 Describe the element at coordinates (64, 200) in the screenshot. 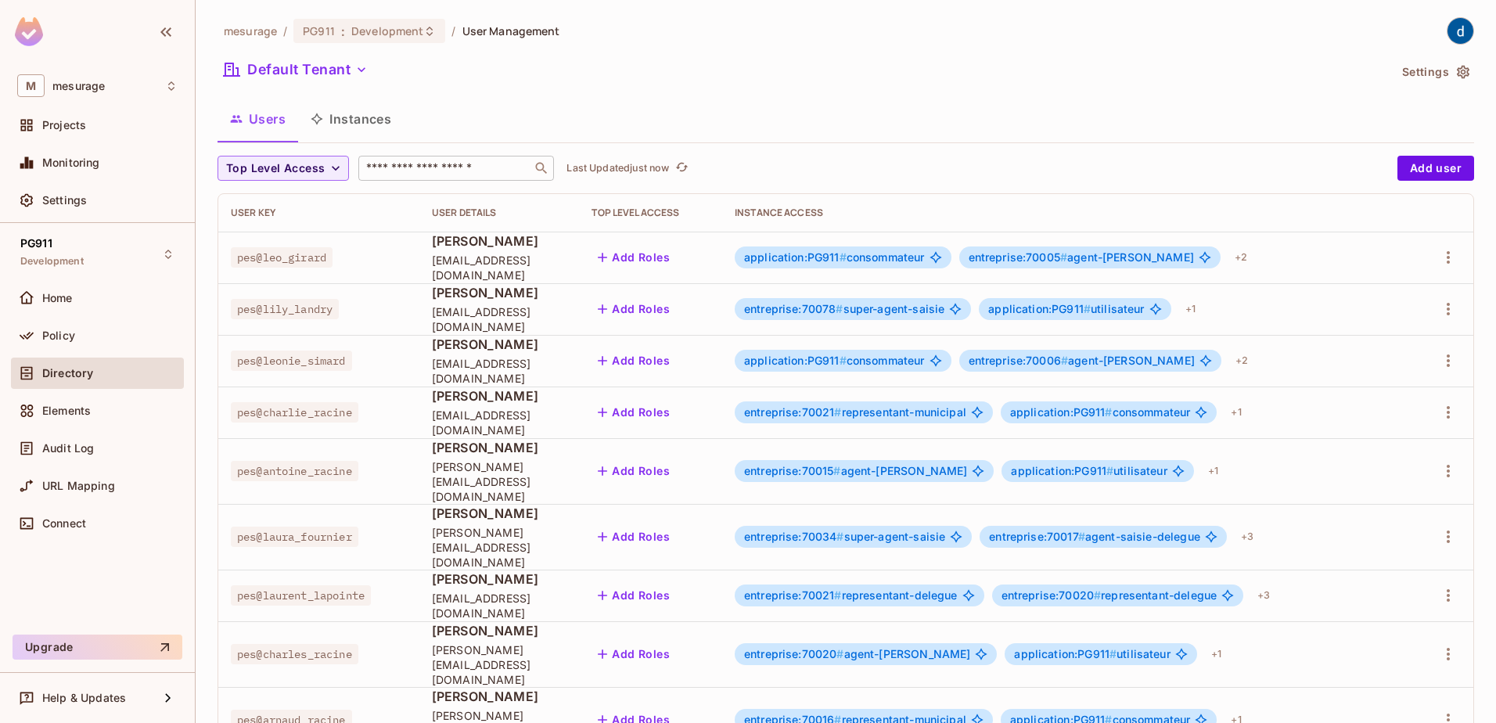

I see `span: Settings` at that location.